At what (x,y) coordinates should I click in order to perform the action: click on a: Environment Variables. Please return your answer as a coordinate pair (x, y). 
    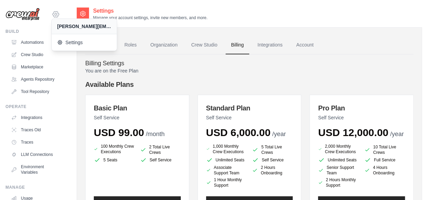
    Looking at the image, I should click on (34, 170).